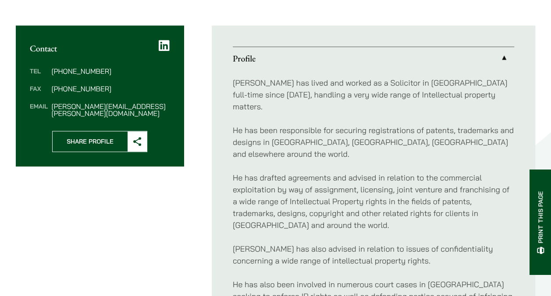 This screenshot has height=296, width=551. Describe the element at coordinates (90, 141) in the screenshot. I see `span: Share Profile` at that location.